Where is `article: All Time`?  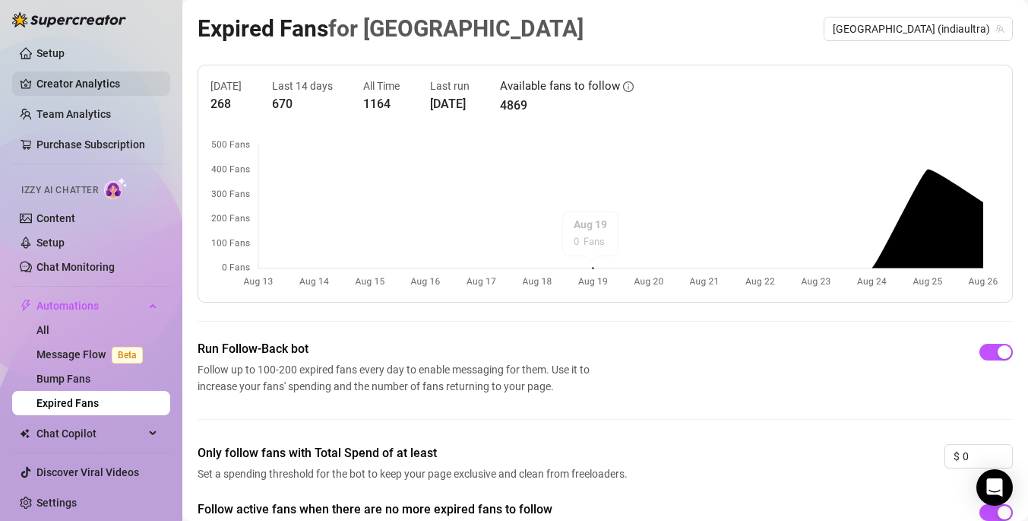 article: All Time is located at coordinates (382, 86).